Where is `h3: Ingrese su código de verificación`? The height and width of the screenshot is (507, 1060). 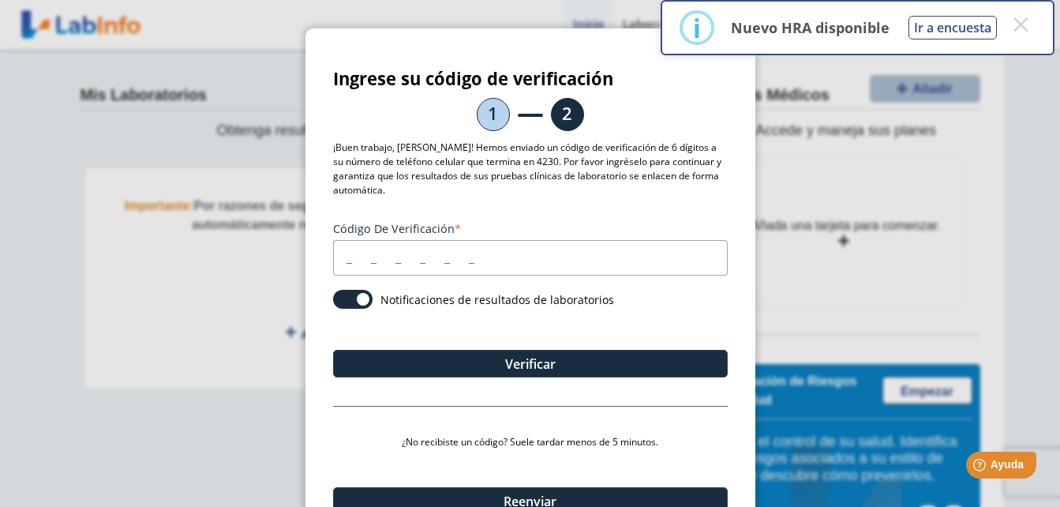
h3: Ingrese su código de verificación is located at coordinates (531, 78).